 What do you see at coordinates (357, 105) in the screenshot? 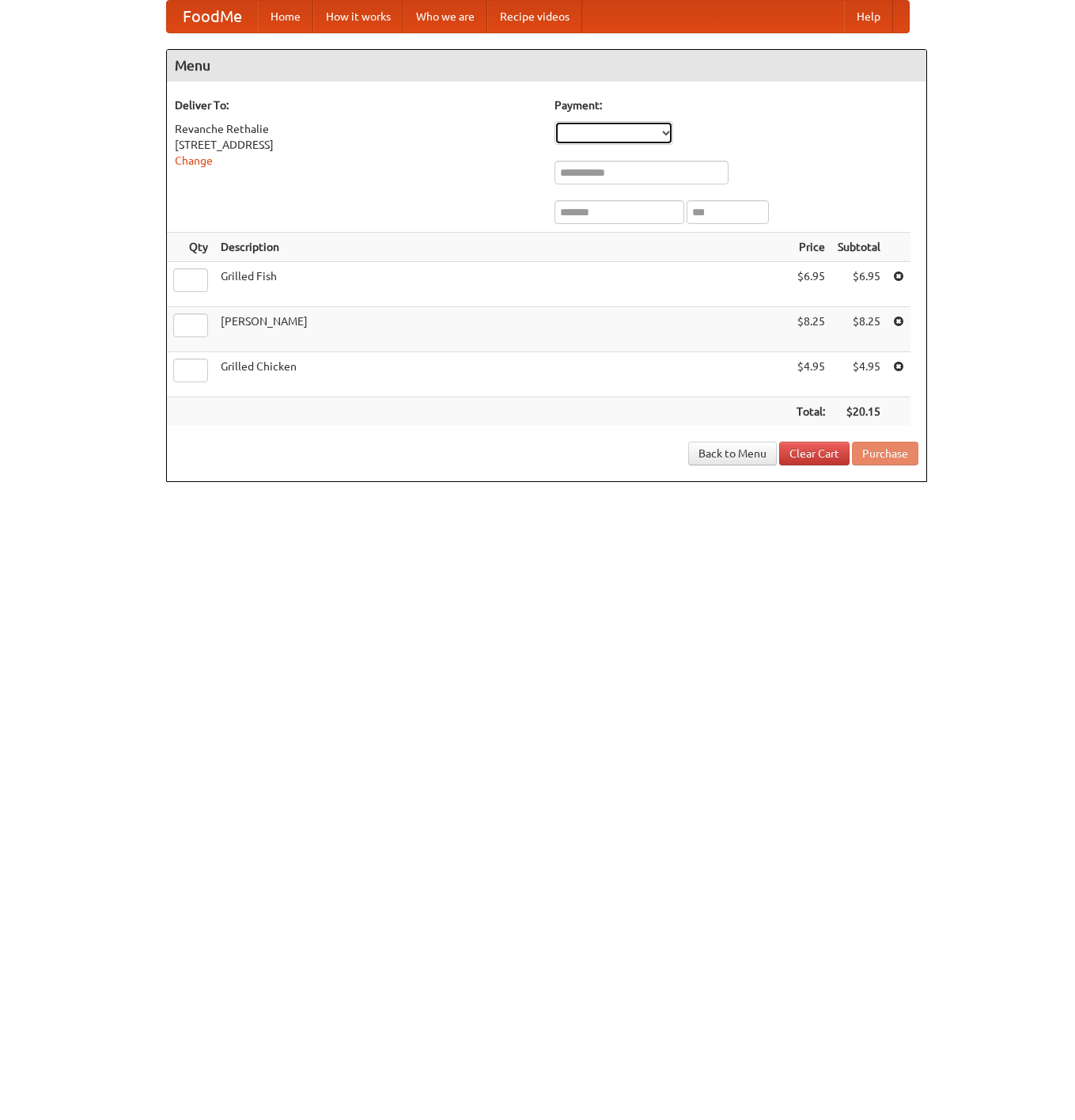
I see `h5: Deliver To:` at bounding box center [357, 105].